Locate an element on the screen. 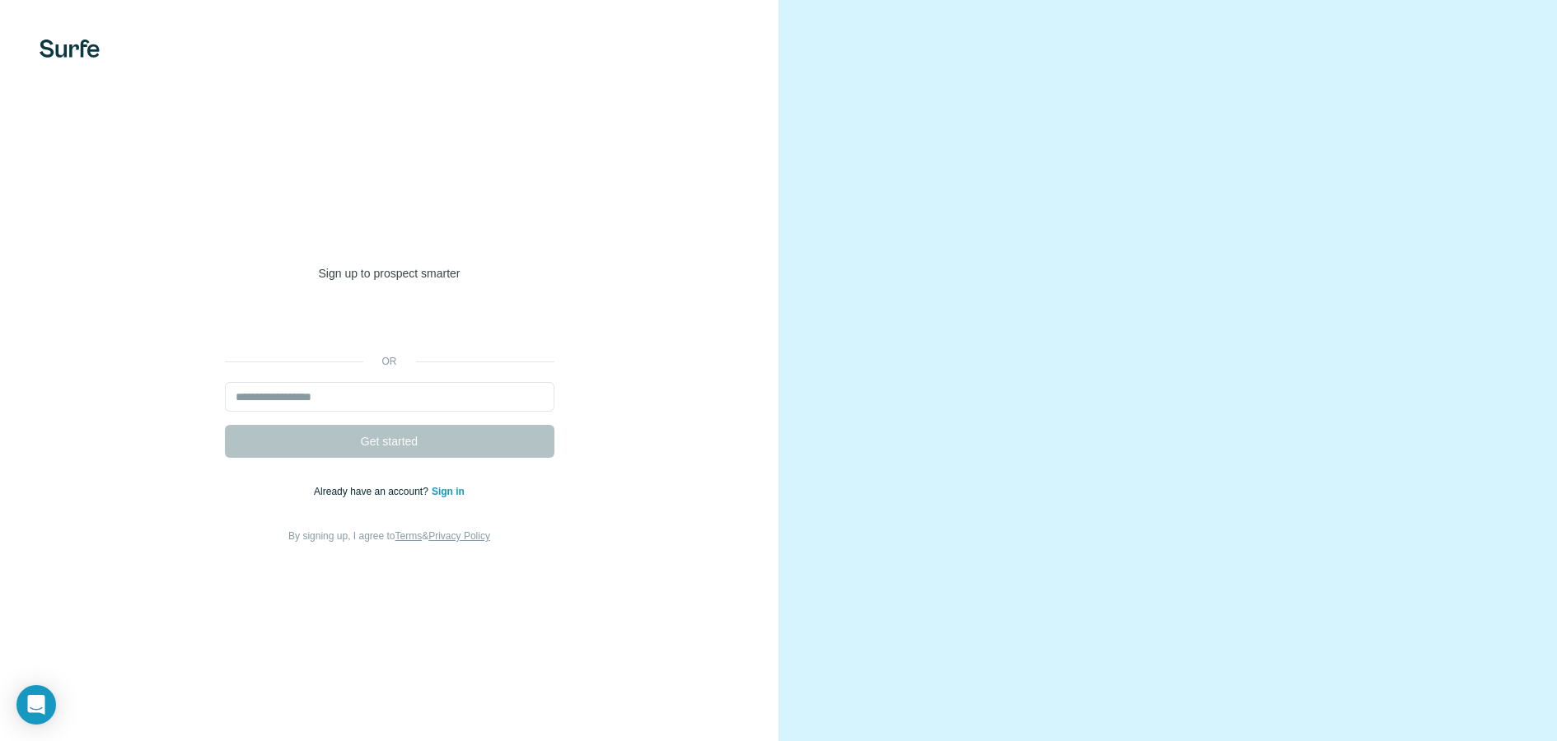  span: Already have an account? is located at coordinates (372, 492).